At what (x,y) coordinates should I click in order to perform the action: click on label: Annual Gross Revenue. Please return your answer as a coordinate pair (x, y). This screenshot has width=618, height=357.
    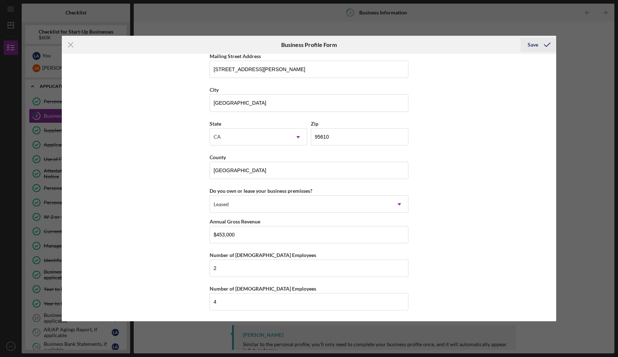
    Looking at the image, I should click on (235, 221).